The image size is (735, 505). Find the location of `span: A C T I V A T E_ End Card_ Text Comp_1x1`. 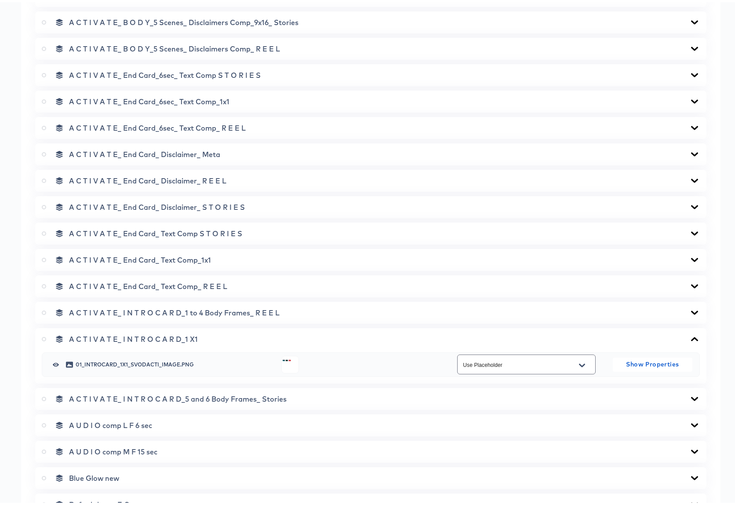

span: A C T I V A T E_ End Card_ Text Comp_1x1 is located at coordinates (140, 258).